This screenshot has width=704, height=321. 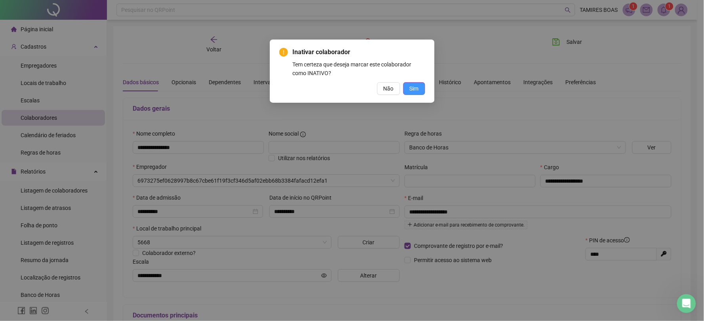 I want to click on span: exclamation-circle, so click(x=283, y=52).